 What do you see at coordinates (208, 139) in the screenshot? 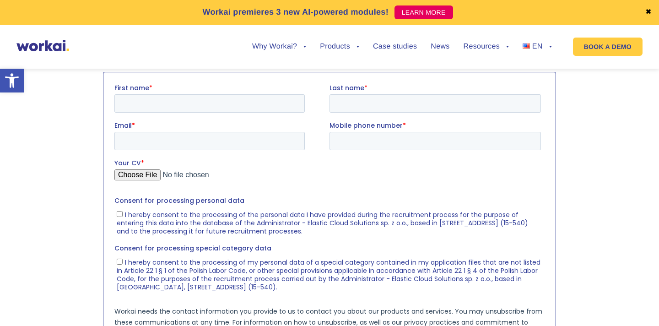
I see `span: I hereby consent to the processing of the personal data I have provided during the recruitment pr...` at bounding box center [208, 139].